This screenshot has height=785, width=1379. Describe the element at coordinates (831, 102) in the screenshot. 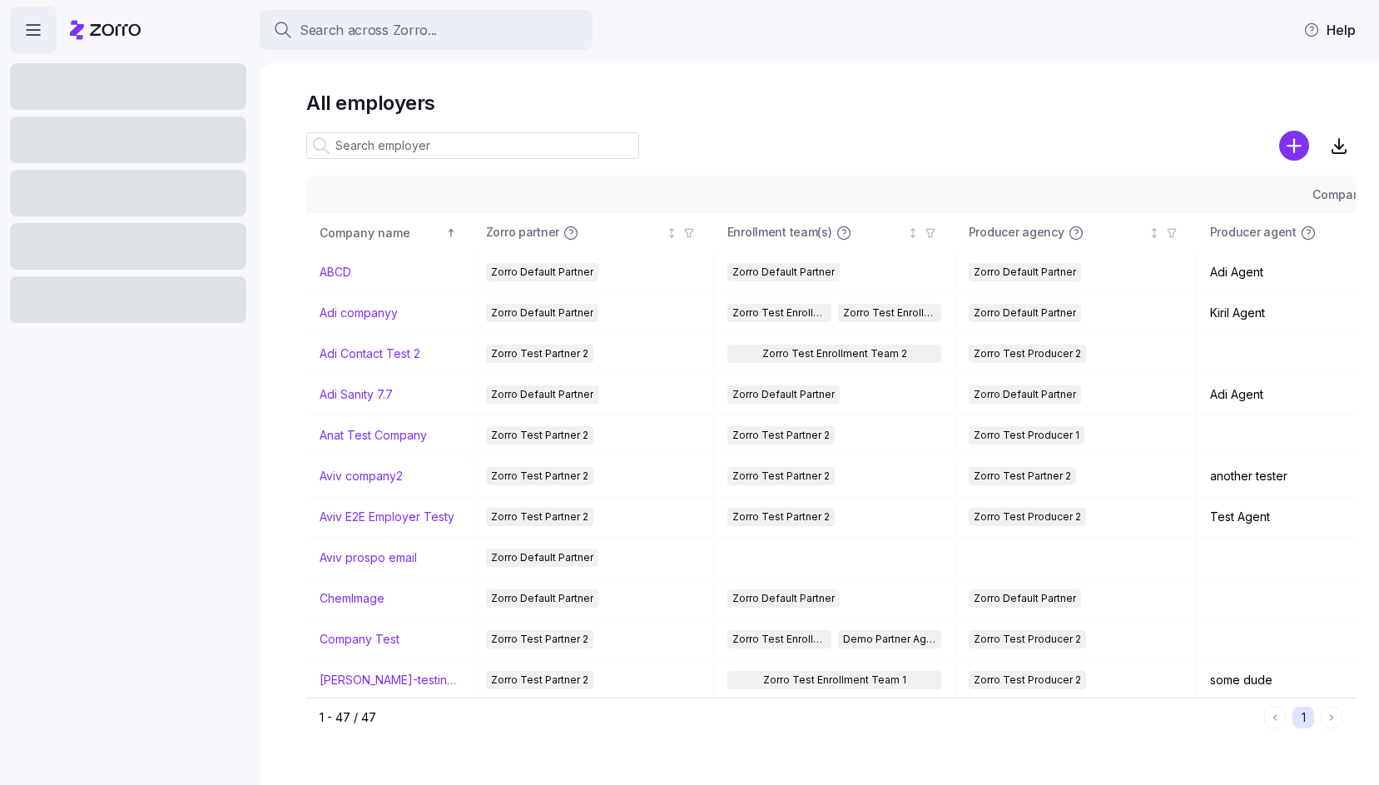

I see `h1: All employers` at that location.